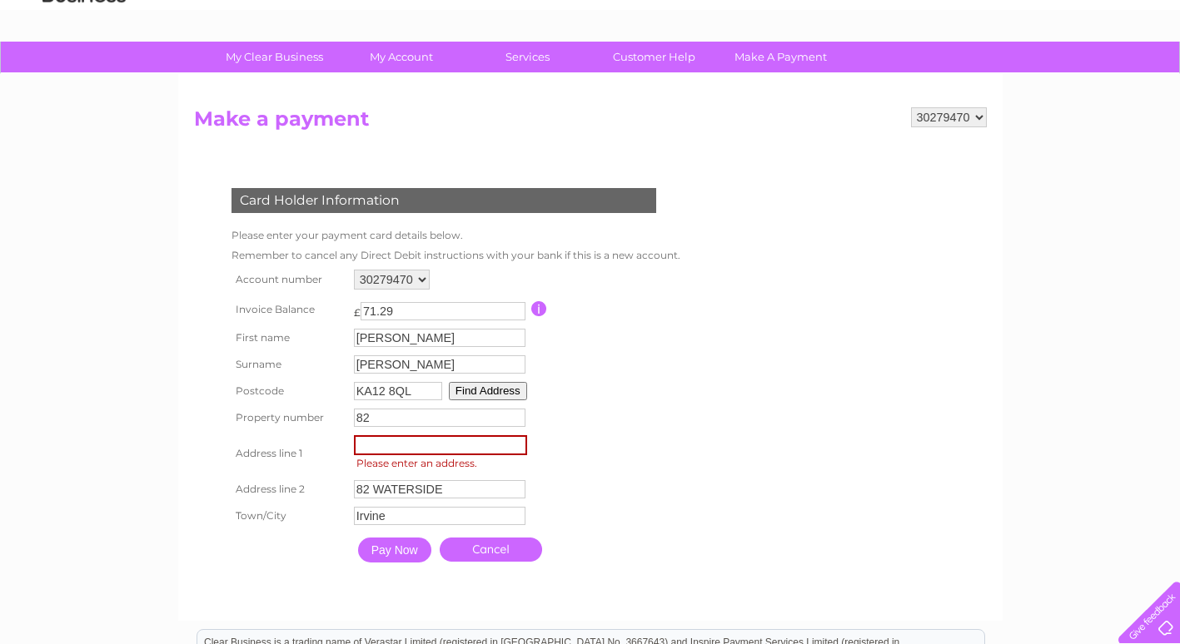  What do you see at coordinates (1046, 77) in the screenshot?
I see `a: Blog` at bounding box center [1046, 77].